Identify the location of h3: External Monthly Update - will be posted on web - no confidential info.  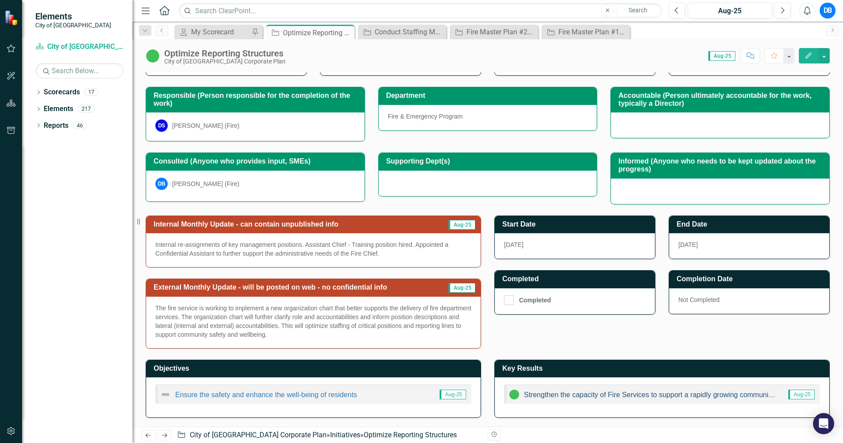
(297, 288).